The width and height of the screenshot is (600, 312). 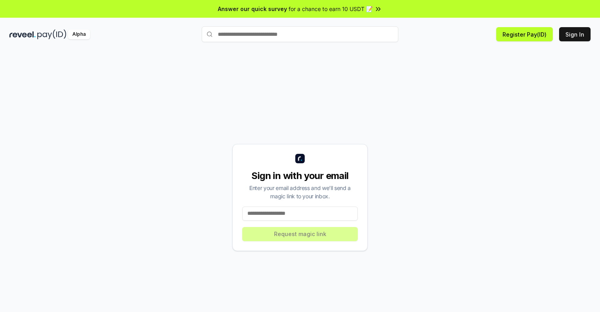 I want to click on button: Sign In, so click(x=575, y=34).